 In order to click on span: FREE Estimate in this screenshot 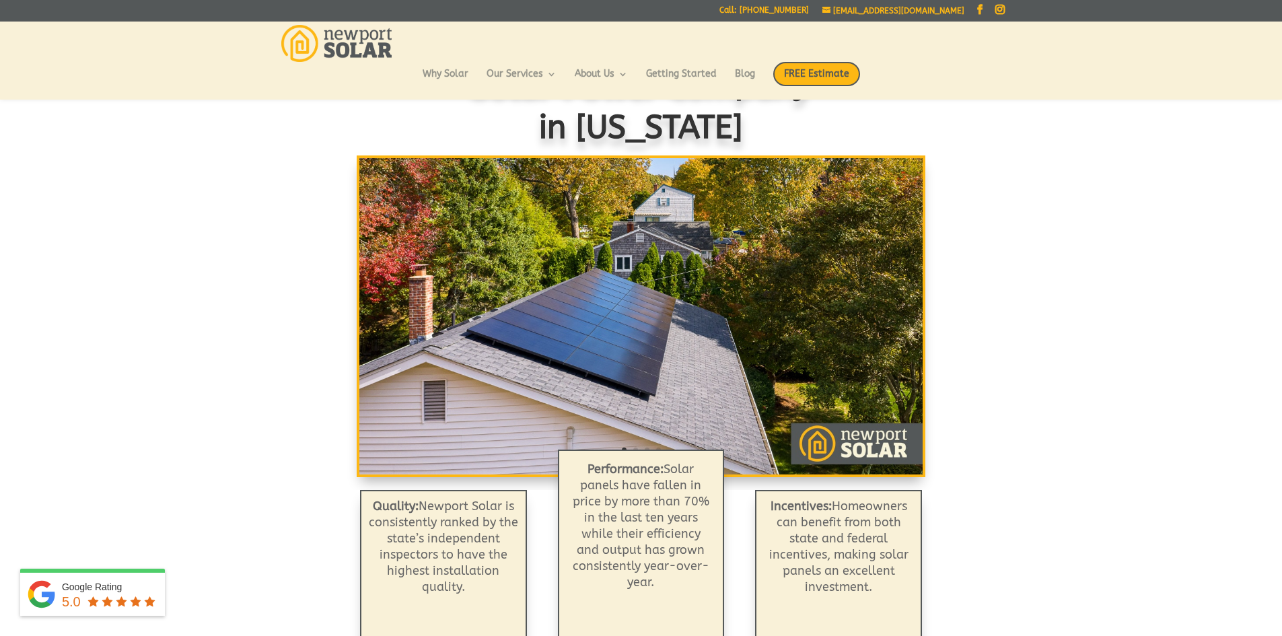, I will do `click(816, 74)`.